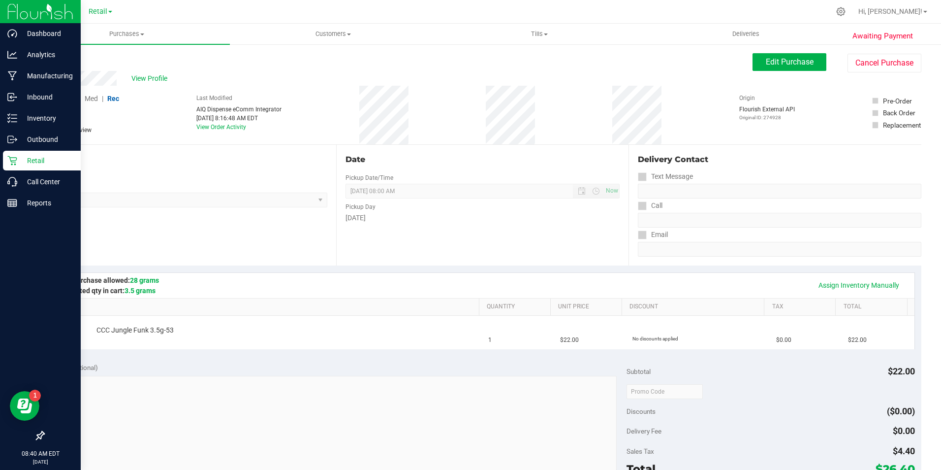 The width and height of the screenshot is (941, 470). Describe the element at coordinates (483, 159) in the screenshot. I see `div: Date` at that location.